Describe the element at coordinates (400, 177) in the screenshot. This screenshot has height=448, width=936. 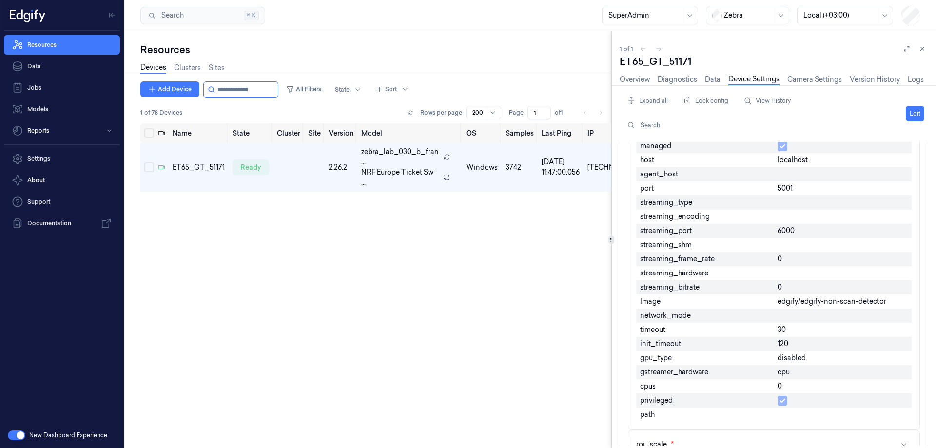
I see `span: NRF Europe Ticket Sw ...` at that location.